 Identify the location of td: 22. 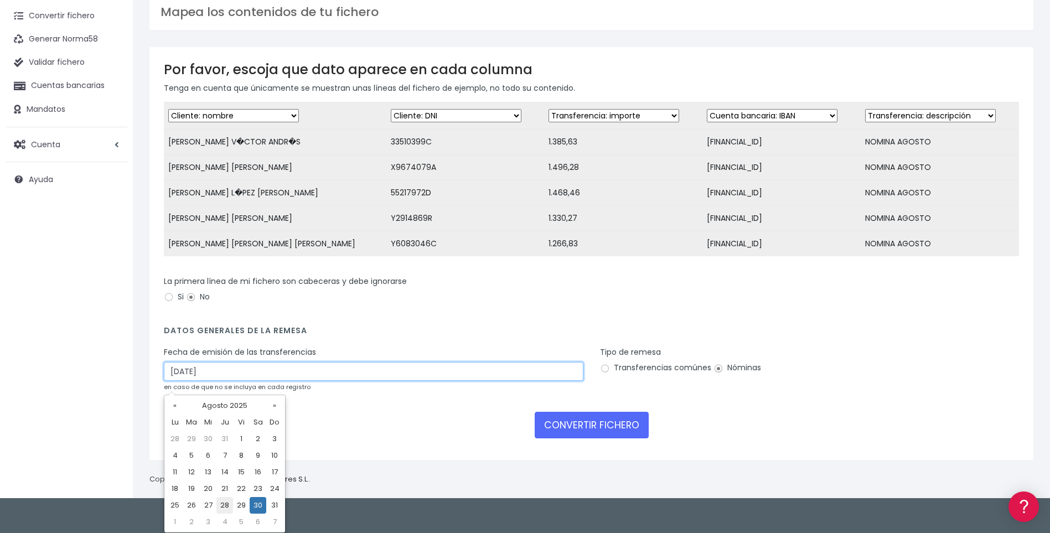
(241, 489).